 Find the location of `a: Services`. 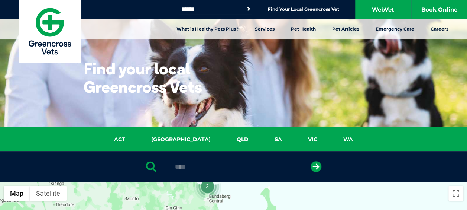

a: Services is located at coordinates (265, 29).